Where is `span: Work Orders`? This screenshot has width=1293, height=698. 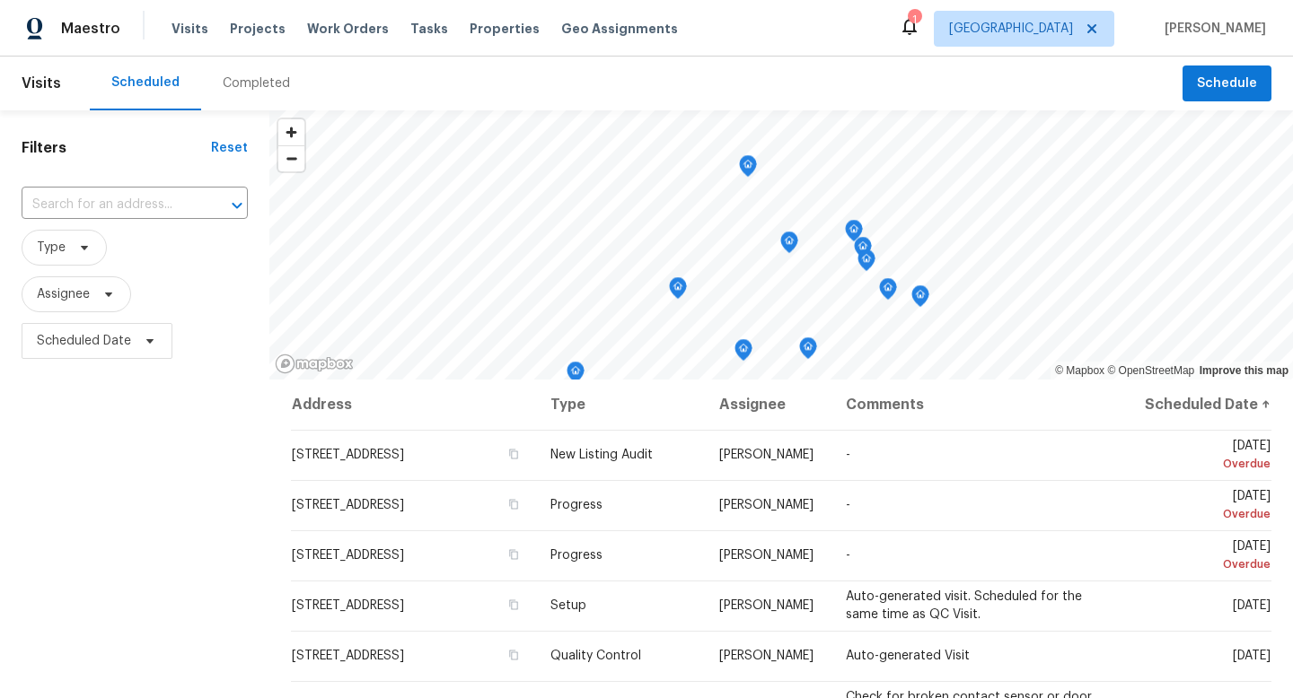
span: Work Orders is located at coordinates (347, 29).